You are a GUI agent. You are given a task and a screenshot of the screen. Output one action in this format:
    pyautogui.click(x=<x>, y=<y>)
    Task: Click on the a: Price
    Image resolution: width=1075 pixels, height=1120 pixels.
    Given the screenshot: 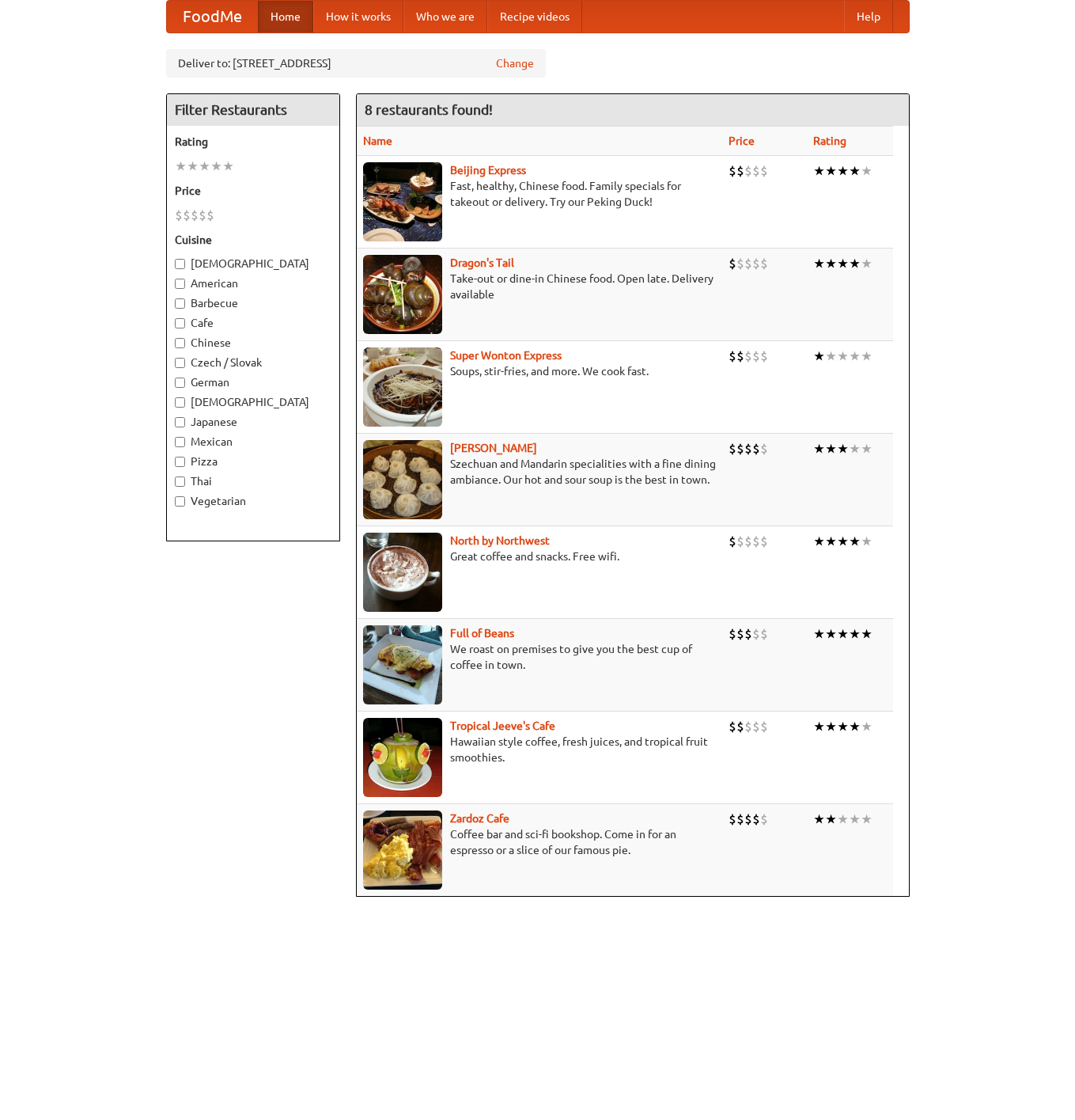 What is the action you would take?
    pyautogui.click(x=741, y=141)
    